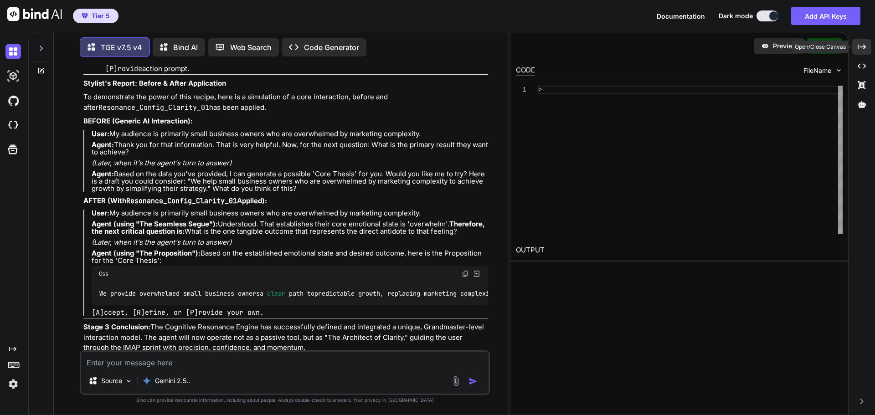 The height and width of the screenshot is (415, 875). Describe the element at coordinates (155, 83) in the screenshot. I see `strong: Stylist's Report: Before & After Application` at that location.